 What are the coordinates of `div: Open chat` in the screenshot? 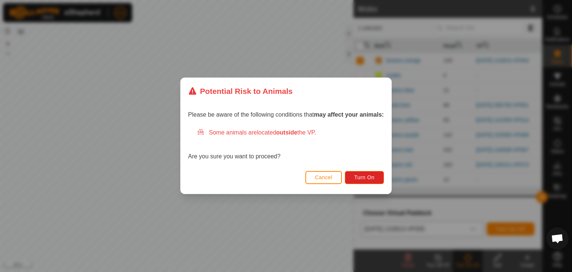 It's located at (557, 238).